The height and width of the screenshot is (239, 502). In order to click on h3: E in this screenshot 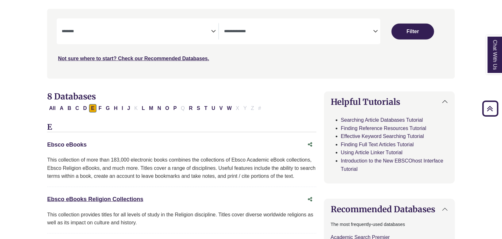, I will do `click(182, 127)`.